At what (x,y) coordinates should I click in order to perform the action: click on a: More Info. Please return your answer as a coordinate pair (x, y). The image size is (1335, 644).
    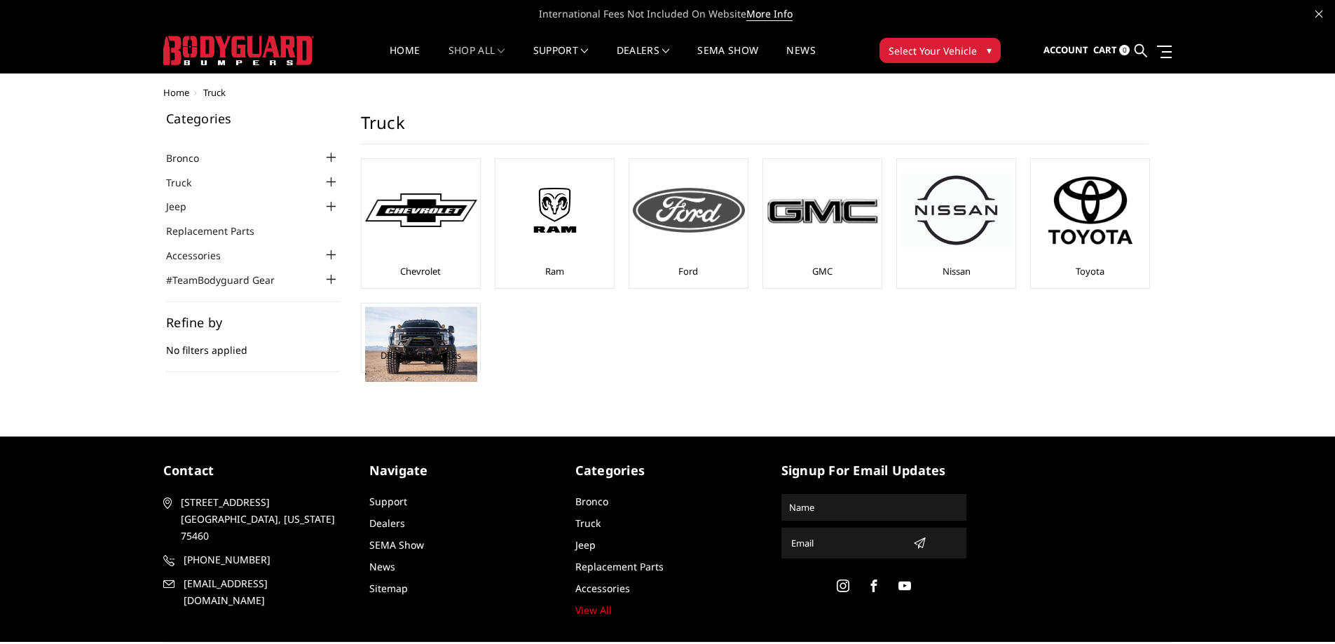
    Looking at the image, I should click on (770, 14).